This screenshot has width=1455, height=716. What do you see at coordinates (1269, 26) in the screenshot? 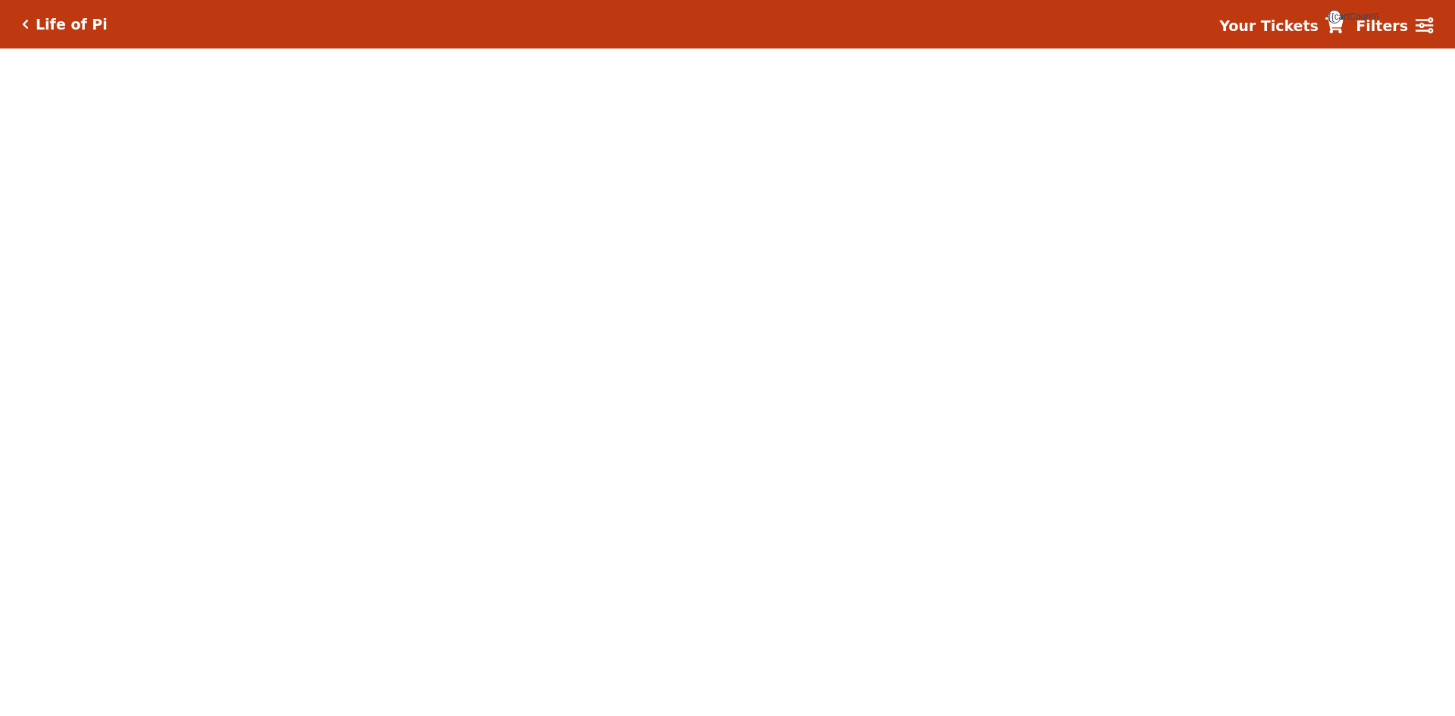
I see `strong: Your Tickets` at bounding box center [1269, 26].